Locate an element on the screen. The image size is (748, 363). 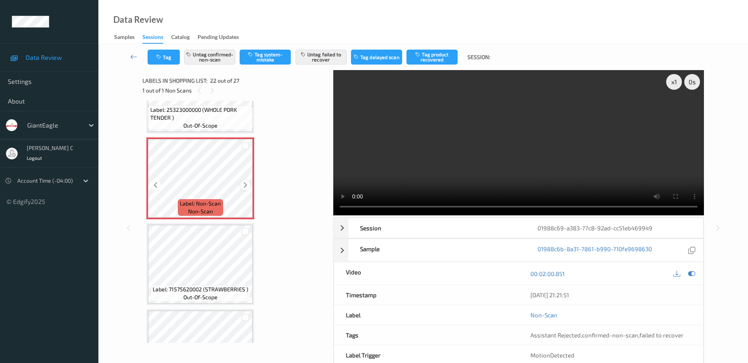
div: Catalog is located at coordinates (180, 38).